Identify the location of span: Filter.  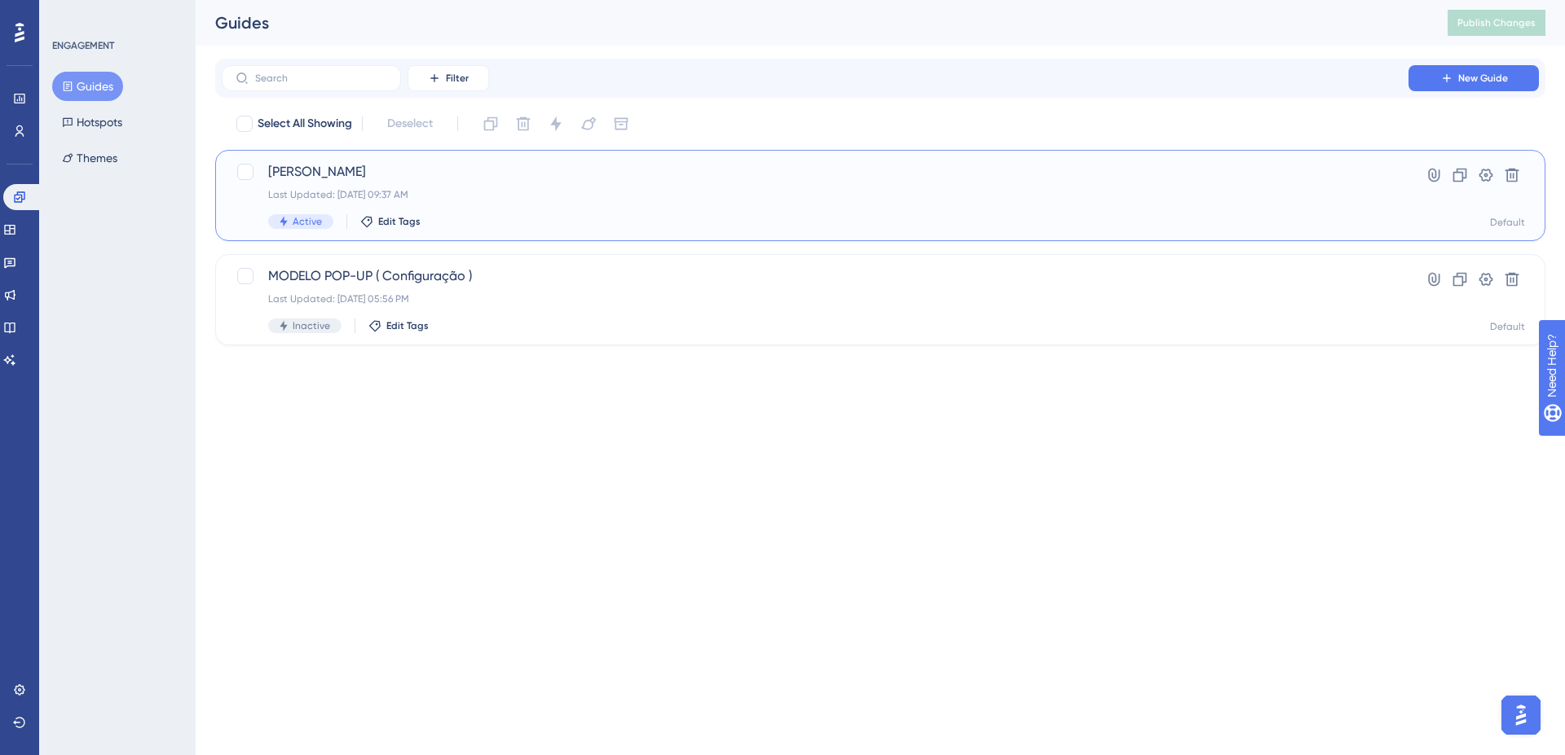
(457, 78).